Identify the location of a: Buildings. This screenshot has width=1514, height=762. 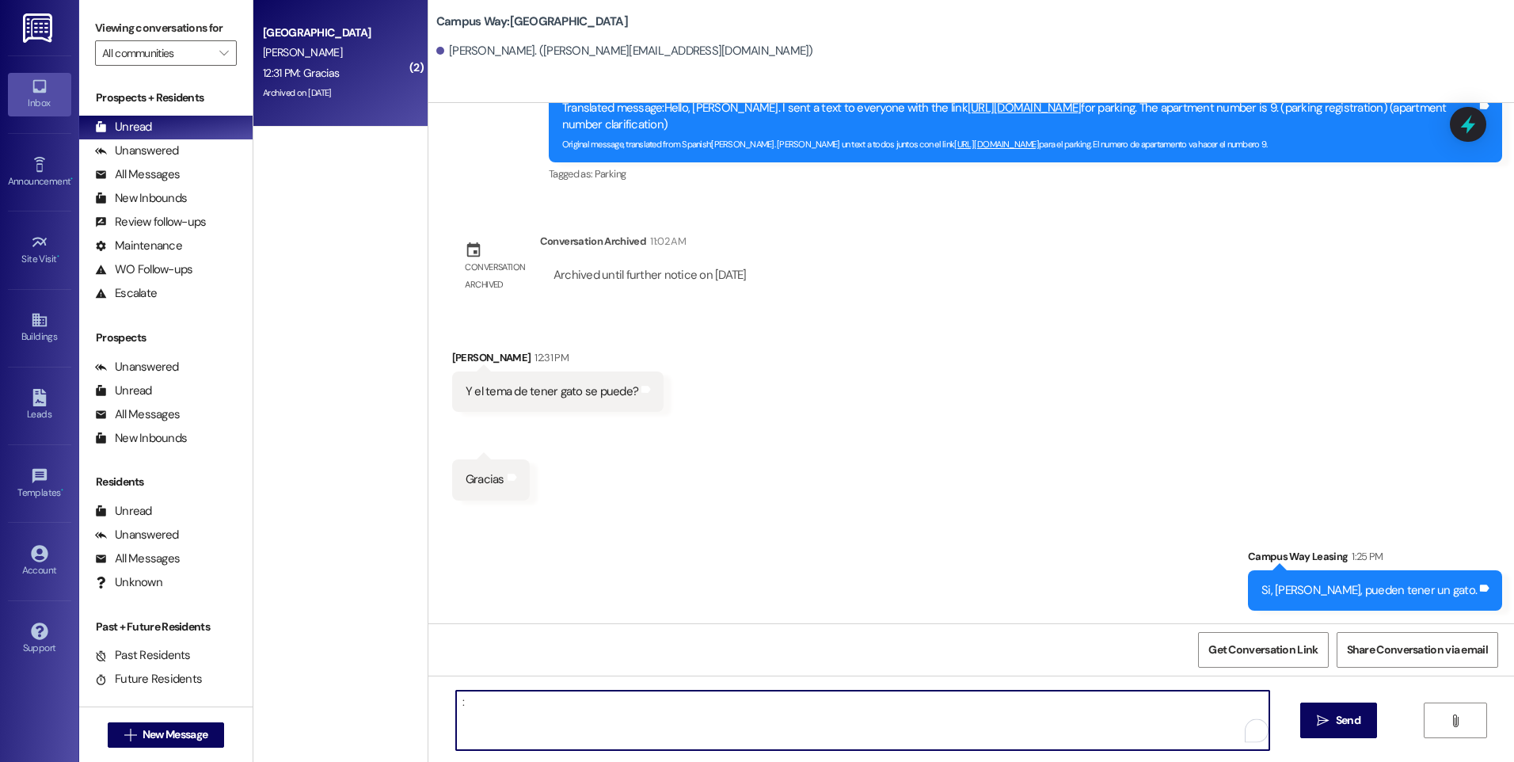
(40, 328).